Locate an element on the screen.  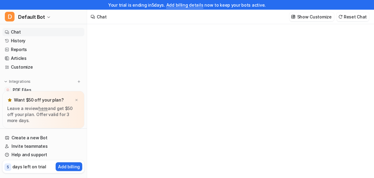
img: x is located at coordinates (76, 100).